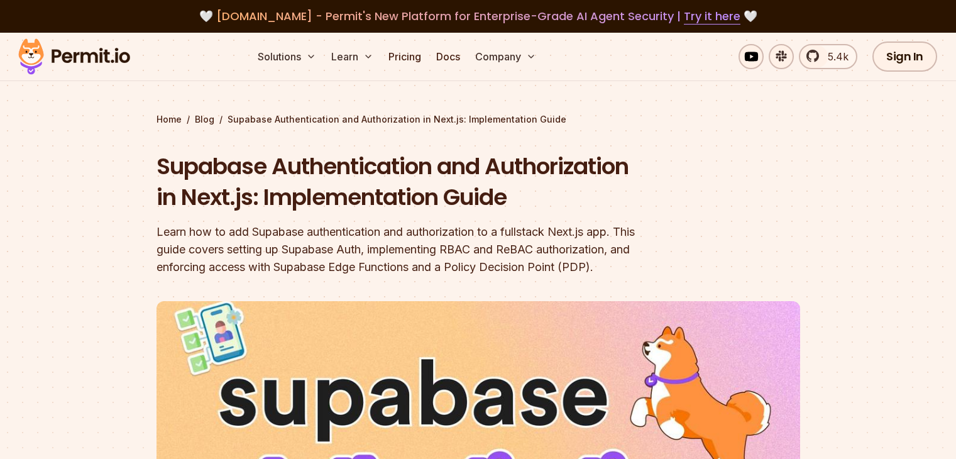  What do you see at coordinates (398, 249) in the screenshot?
I see `div: Learn how to add Supabase authentication and authorization to a fullstack Next.js app. This guide...` at bounding box center [398, 249].